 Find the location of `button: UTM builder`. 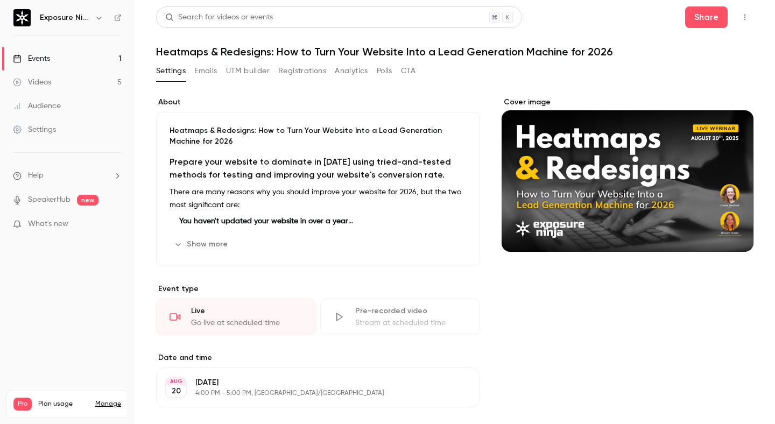

button: UTM builder is located at coordinates (248, 71).